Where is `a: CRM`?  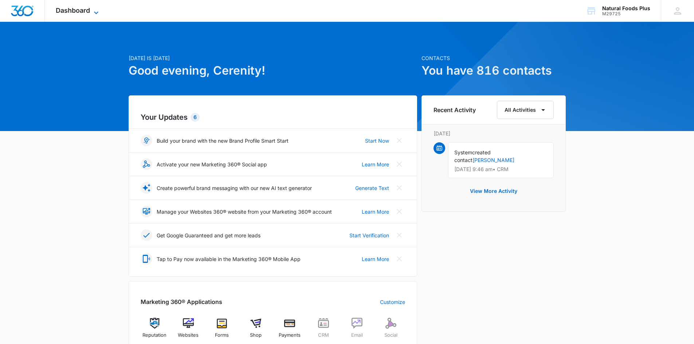
a: CRM is located at coordinates (323, 331).